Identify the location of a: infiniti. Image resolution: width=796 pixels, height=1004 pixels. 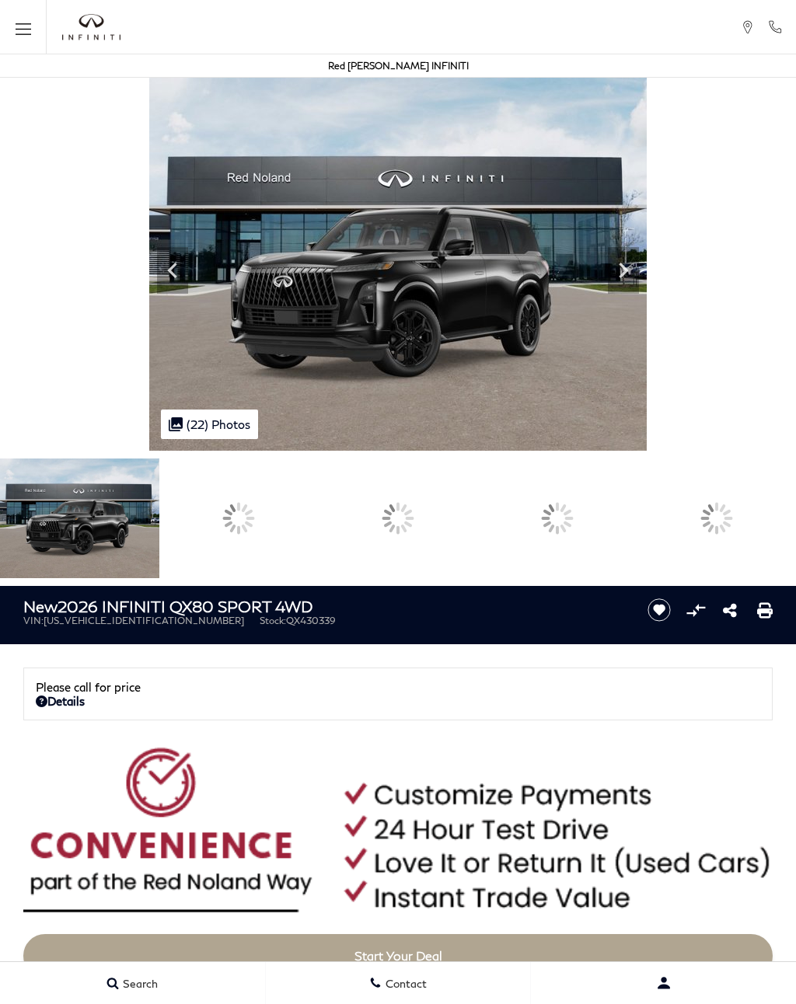
(91, 27).